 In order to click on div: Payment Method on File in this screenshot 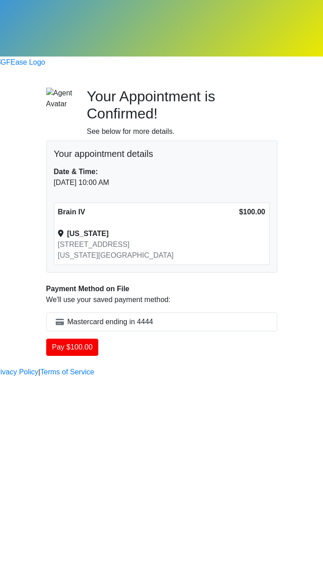, I will do `click(162, 289)`.